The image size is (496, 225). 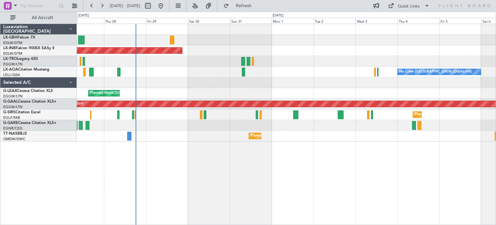 I want to click on button: All Aircraft, so click(x=38, y=18).